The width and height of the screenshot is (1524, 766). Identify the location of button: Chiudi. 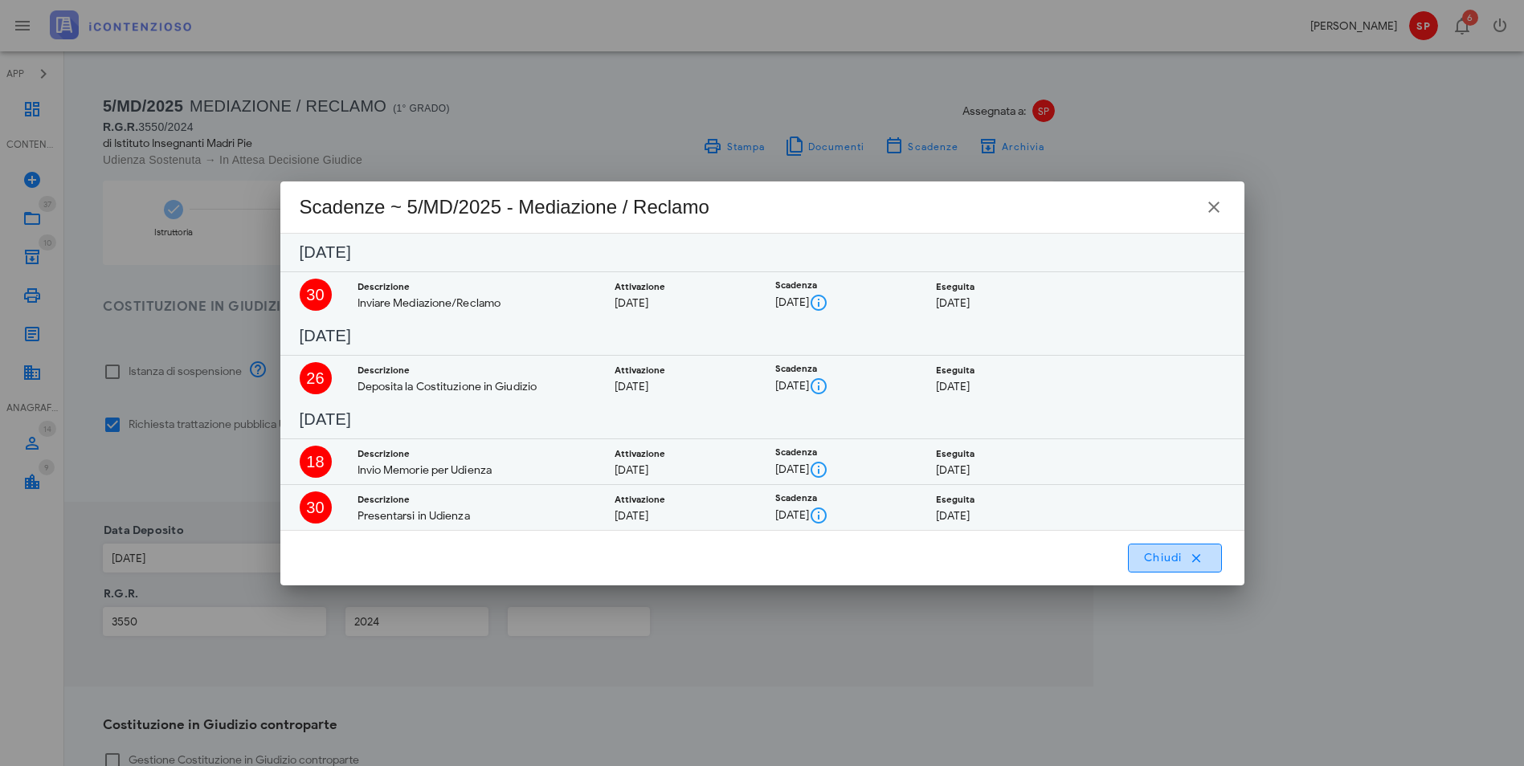
(1175, 558).